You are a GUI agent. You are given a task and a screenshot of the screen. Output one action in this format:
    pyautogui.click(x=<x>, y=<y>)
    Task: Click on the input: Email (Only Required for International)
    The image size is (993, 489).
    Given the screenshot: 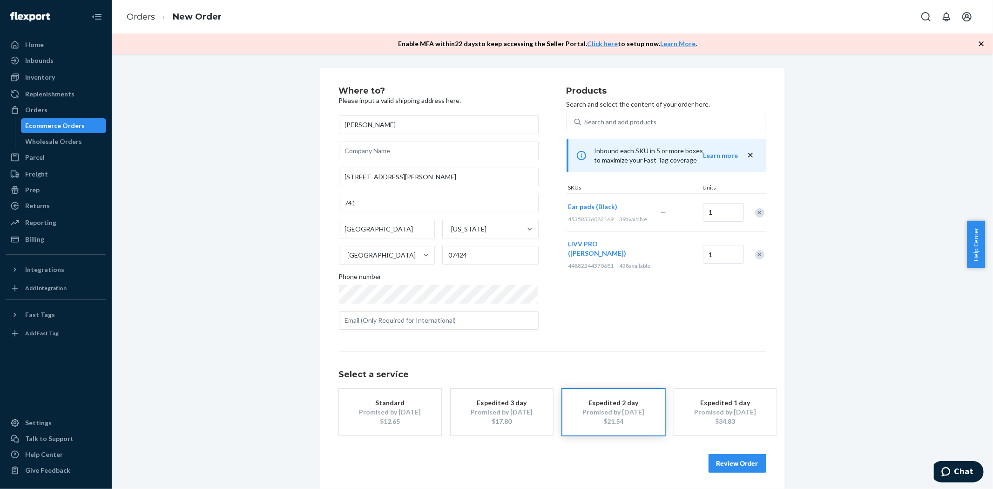 What is the action you would take?
    pyautogui.click(x=438, y=320)
    